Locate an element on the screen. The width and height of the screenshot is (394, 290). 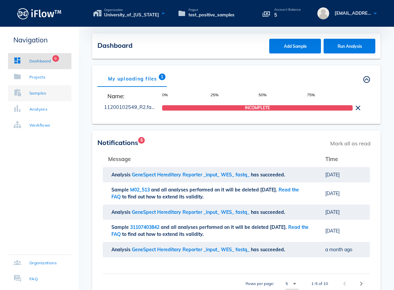
div: Projects is located at coordinates (37, 77).